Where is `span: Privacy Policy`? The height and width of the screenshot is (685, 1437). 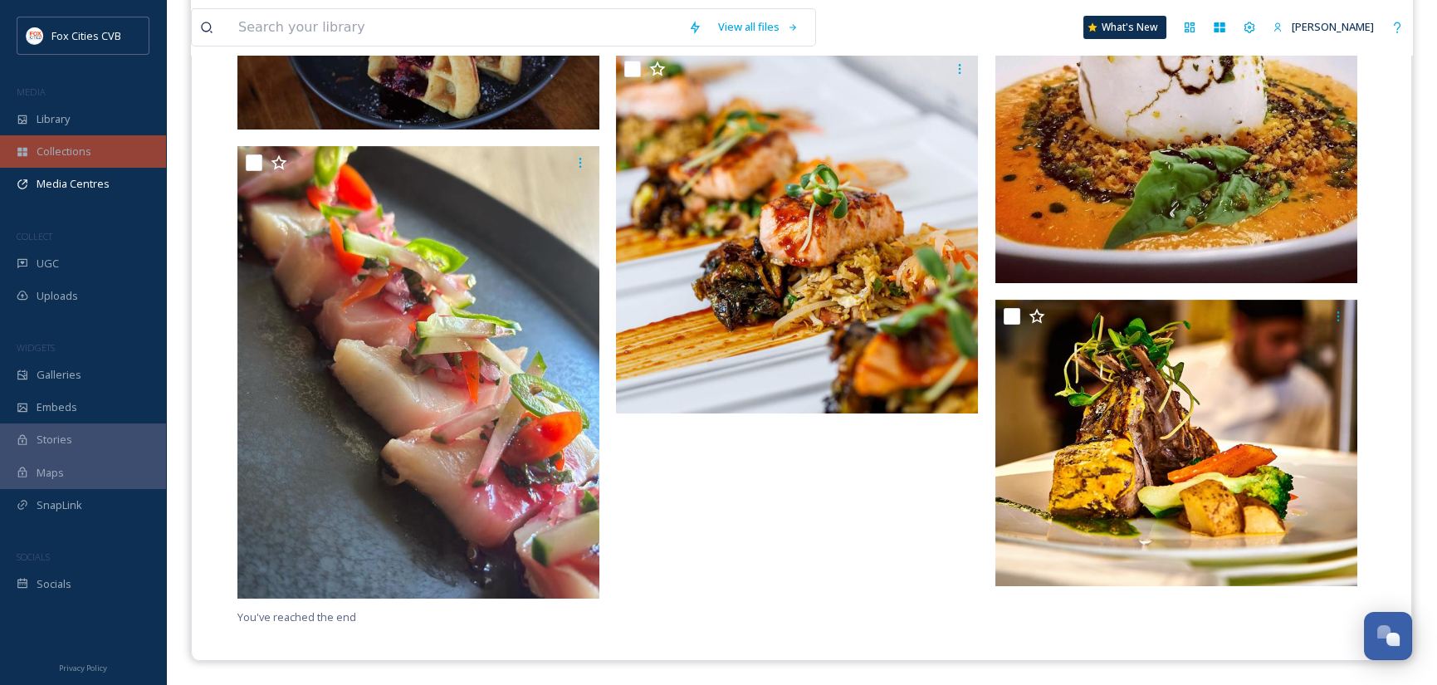
span: Privacy Policy is located at coordinates (83, 668).